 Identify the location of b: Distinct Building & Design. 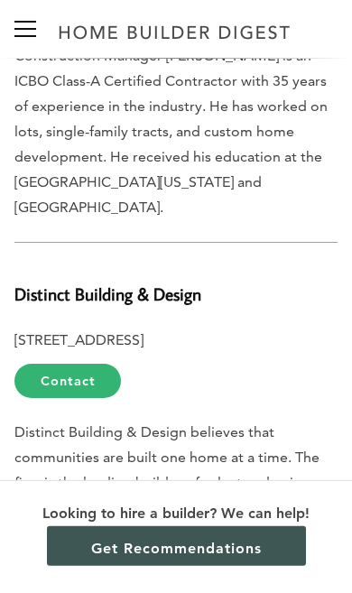
(107, 293).